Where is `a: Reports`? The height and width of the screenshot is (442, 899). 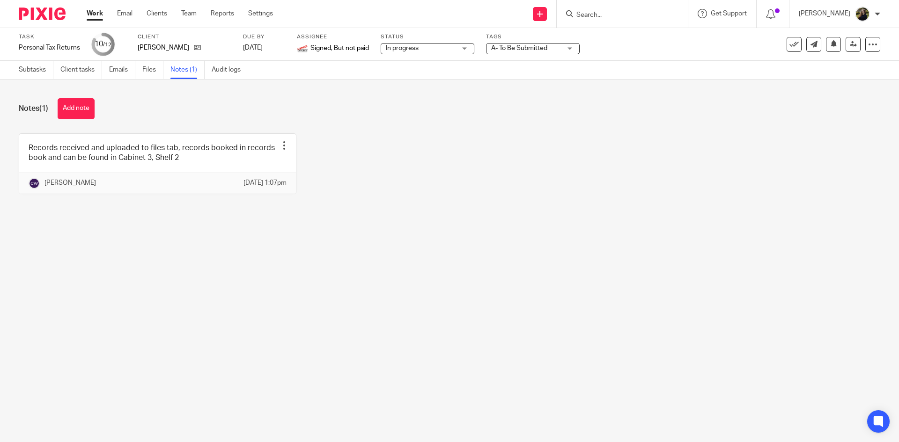 a: Reports is located at coordinates (222, 14).